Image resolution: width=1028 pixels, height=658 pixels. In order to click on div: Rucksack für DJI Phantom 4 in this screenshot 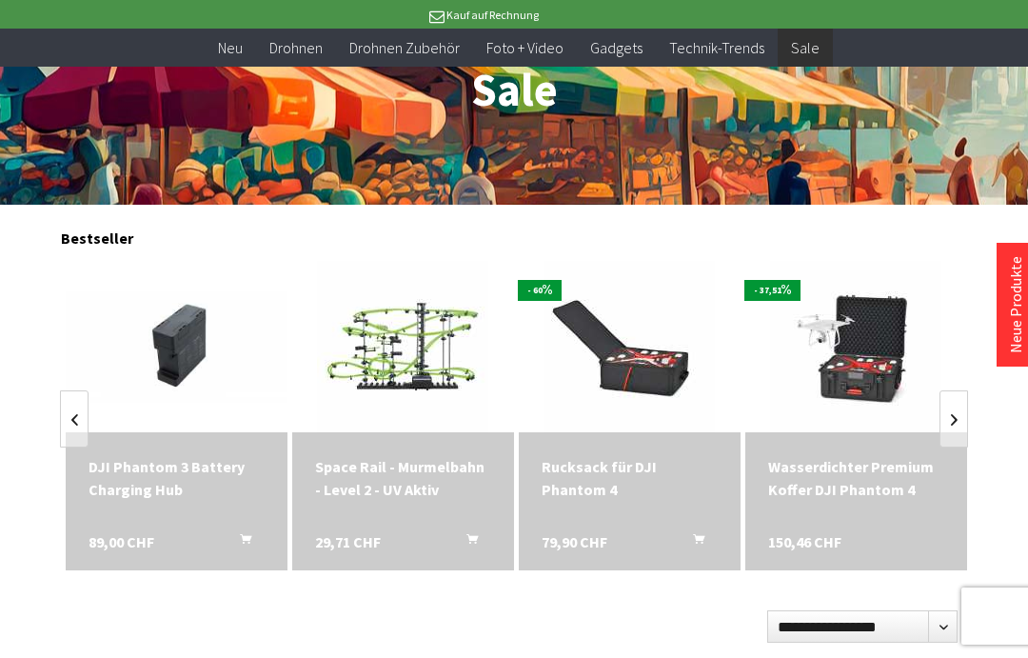, I will do `click(629, 478)`.